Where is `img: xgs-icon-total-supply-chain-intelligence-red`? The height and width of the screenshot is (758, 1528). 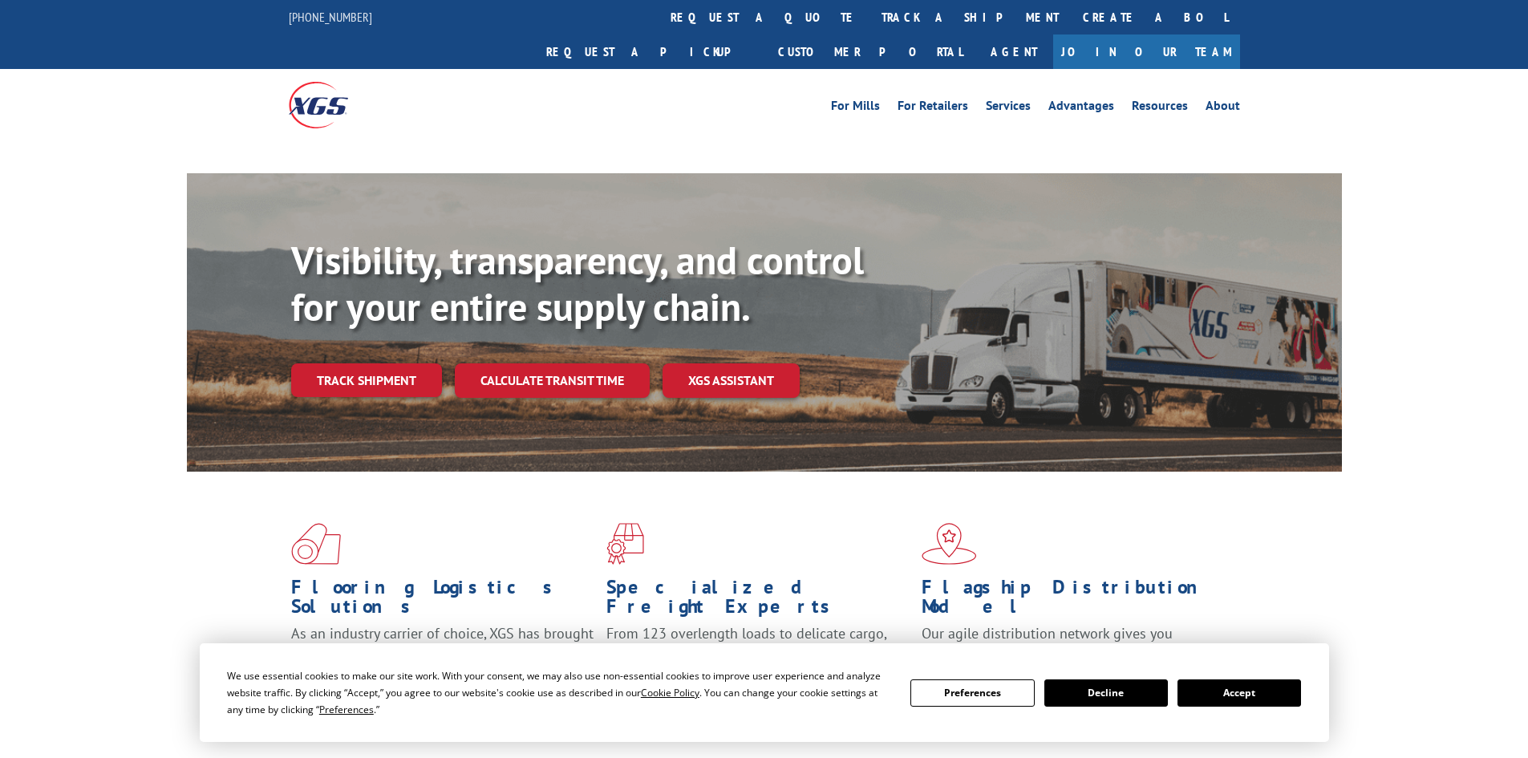
img: xgs-icon-total-supply-chain-intelligence-red is located at coordinates (316, 544).